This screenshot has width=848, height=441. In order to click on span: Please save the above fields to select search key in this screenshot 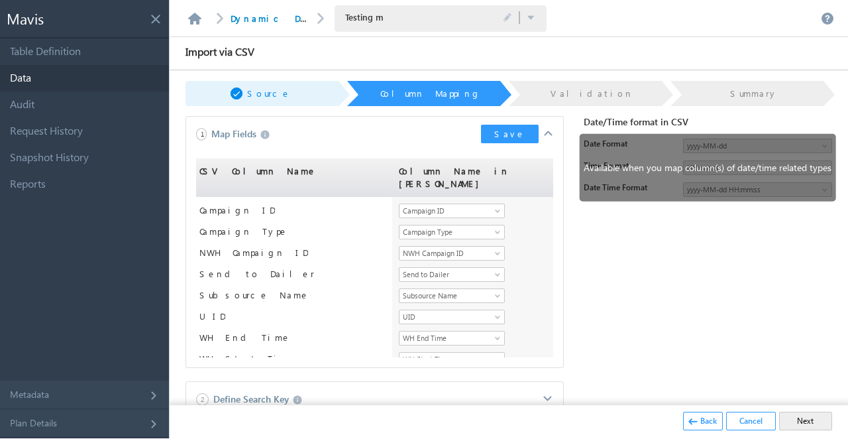, I will do `click(297, 399)`.